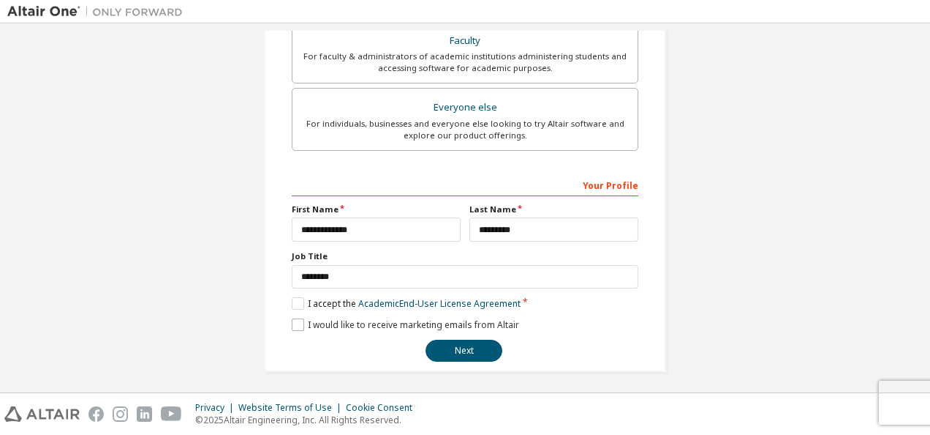  Describe the element at coordinates (465, 129) in the screenshot. I see `div: For individuals, businesses and everyone else looking to try Altair software and explore our prod...` at that location.